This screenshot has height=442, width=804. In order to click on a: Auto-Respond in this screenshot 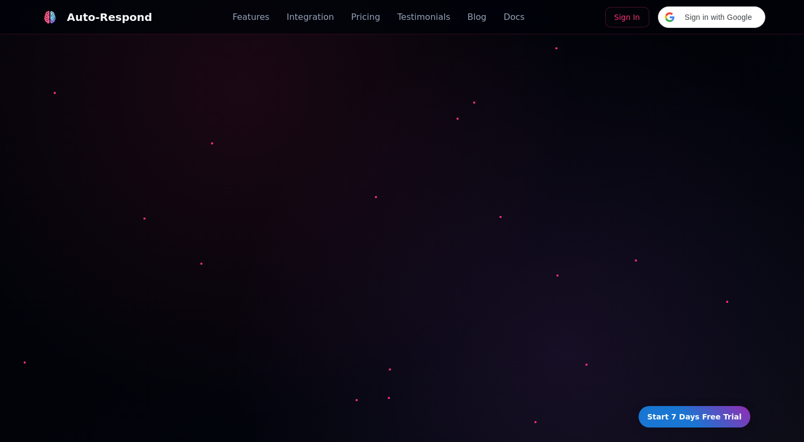, I will do `click(96, 17)`.